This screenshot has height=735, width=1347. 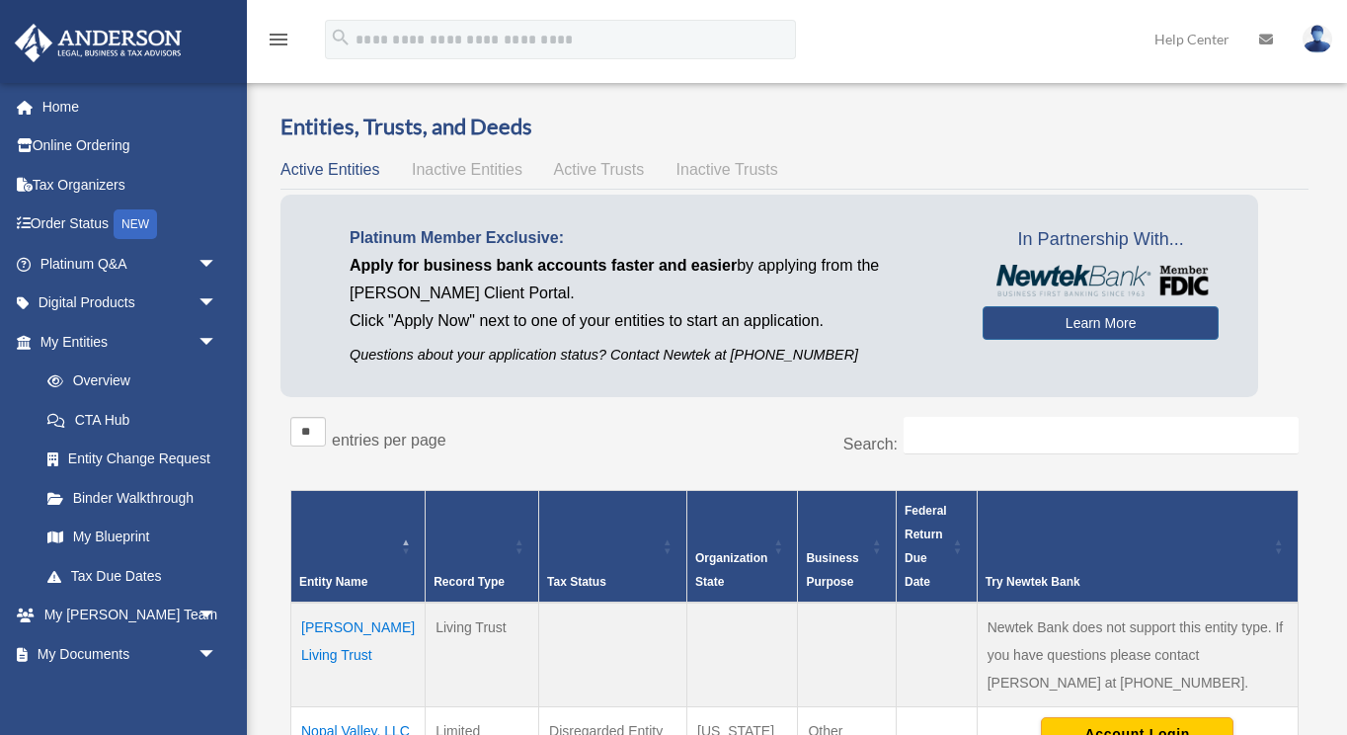 What do you see at coordinates (469, 582) in the screenshot?
I see `span: Record Type` at bounding box center [469, 582].